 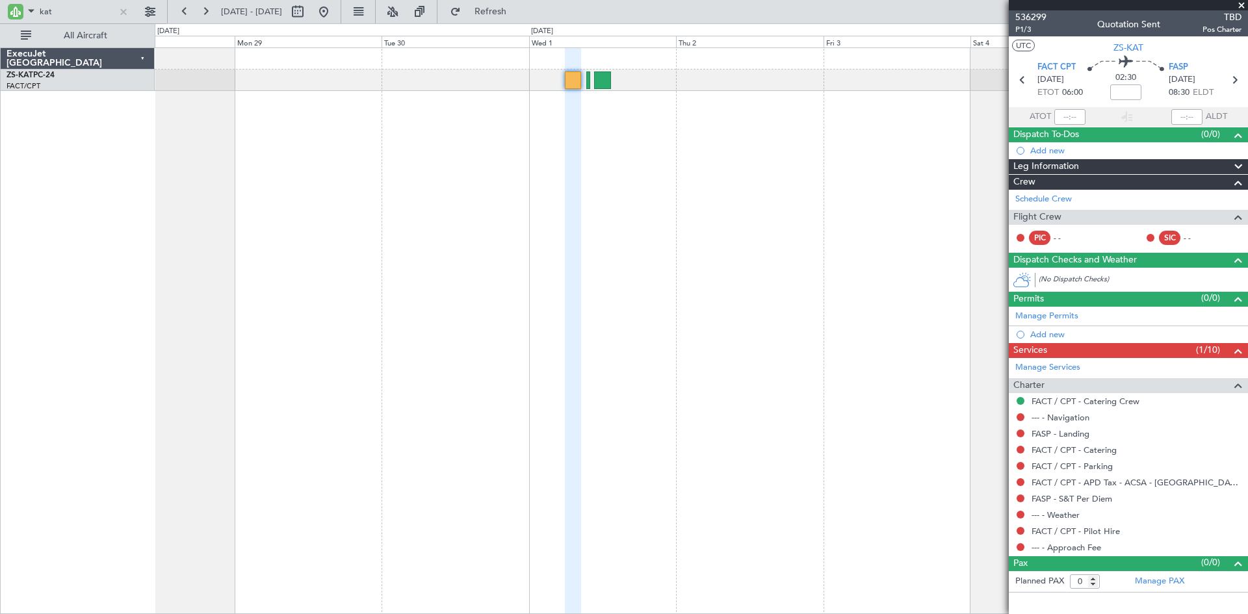 What do you see at coordinates (1031, 29) in the screenshot?
I see `span: P1/3` at bounding box center [1031, 29].